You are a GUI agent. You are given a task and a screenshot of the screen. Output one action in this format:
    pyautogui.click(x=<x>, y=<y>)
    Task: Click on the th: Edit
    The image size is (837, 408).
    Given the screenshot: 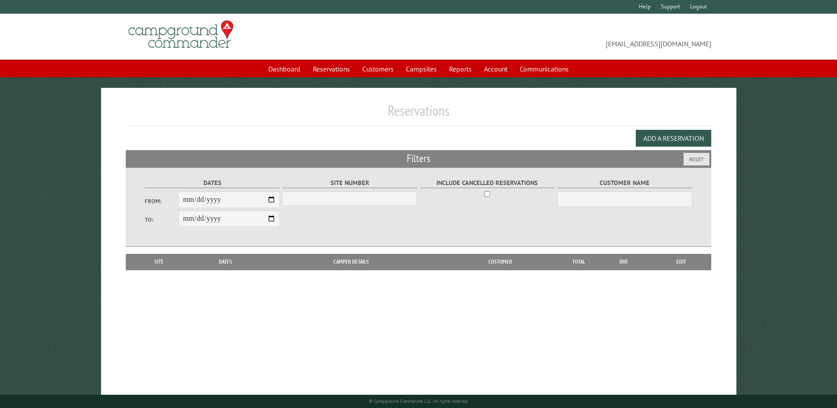 What is the action you would take?
    pyautogui.click(x=681, y=262)
    